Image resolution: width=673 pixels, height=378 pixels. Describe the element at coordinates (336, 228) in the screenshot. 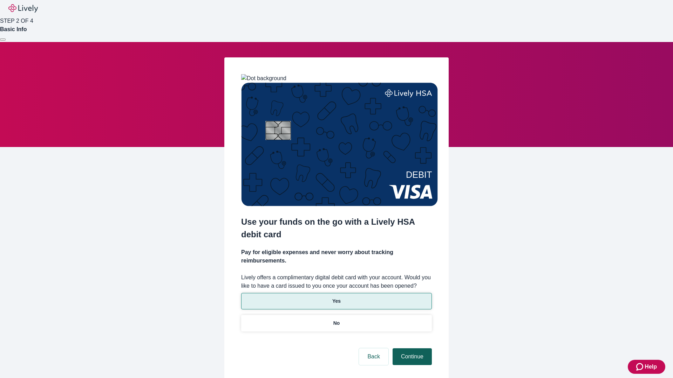

I see `h2: Use your funds on the go with a Lively HSA debit card` at that location.